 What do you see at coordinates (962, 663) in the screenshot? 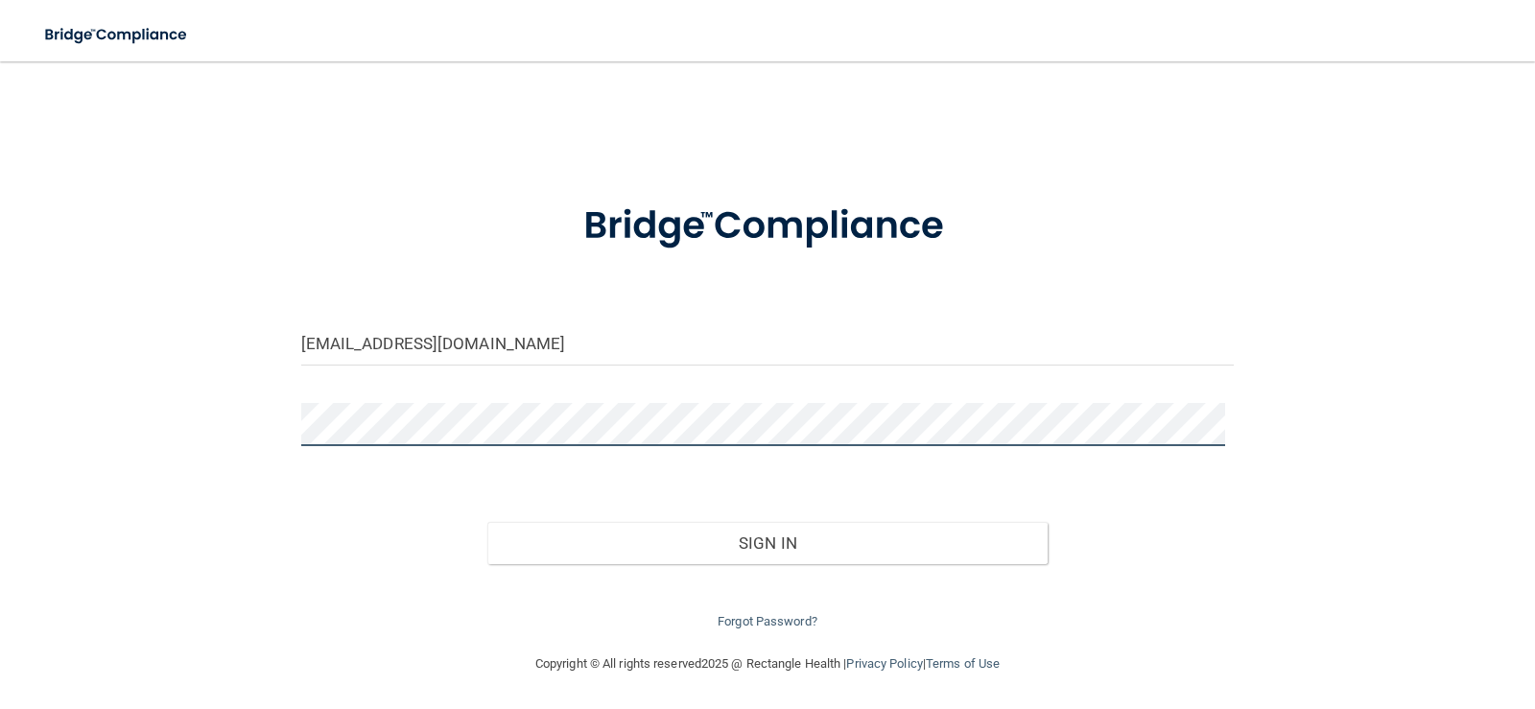
I see `a: Terms of Use` at bounding box center [962, 663].